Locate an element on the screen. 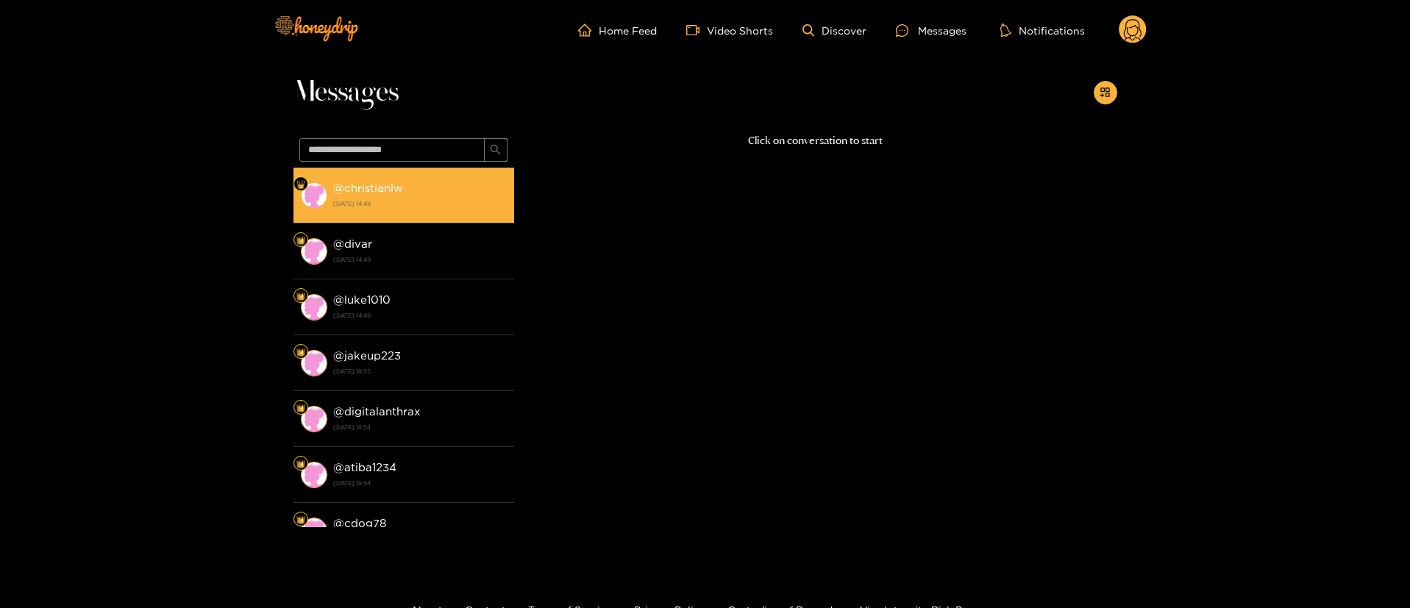 Image resolution: width=1410 pixels, height=608 pixels. strong: @ digitalanthrax is located at coordinates (376, 411).